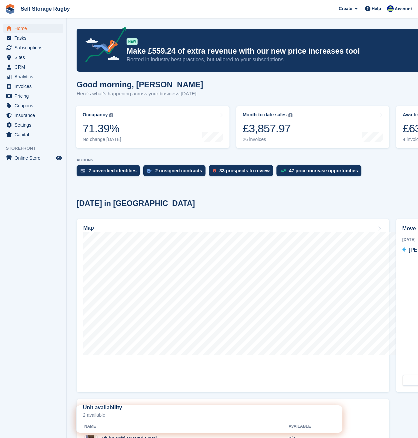  Describe the element at coordinates (265, 115) in the screenshot. I see `div: Month-to-date sales` at that location.